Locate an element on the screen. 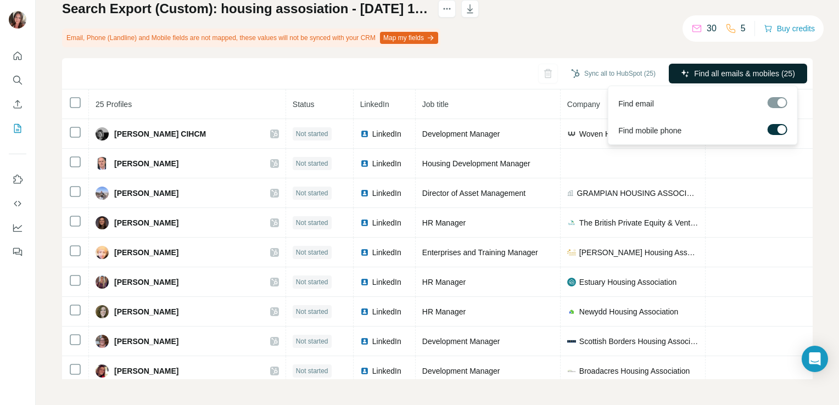 Image resolution: width=839 pixels, height=405 pixels. button: Quick start is located at coordinates (18, 56).